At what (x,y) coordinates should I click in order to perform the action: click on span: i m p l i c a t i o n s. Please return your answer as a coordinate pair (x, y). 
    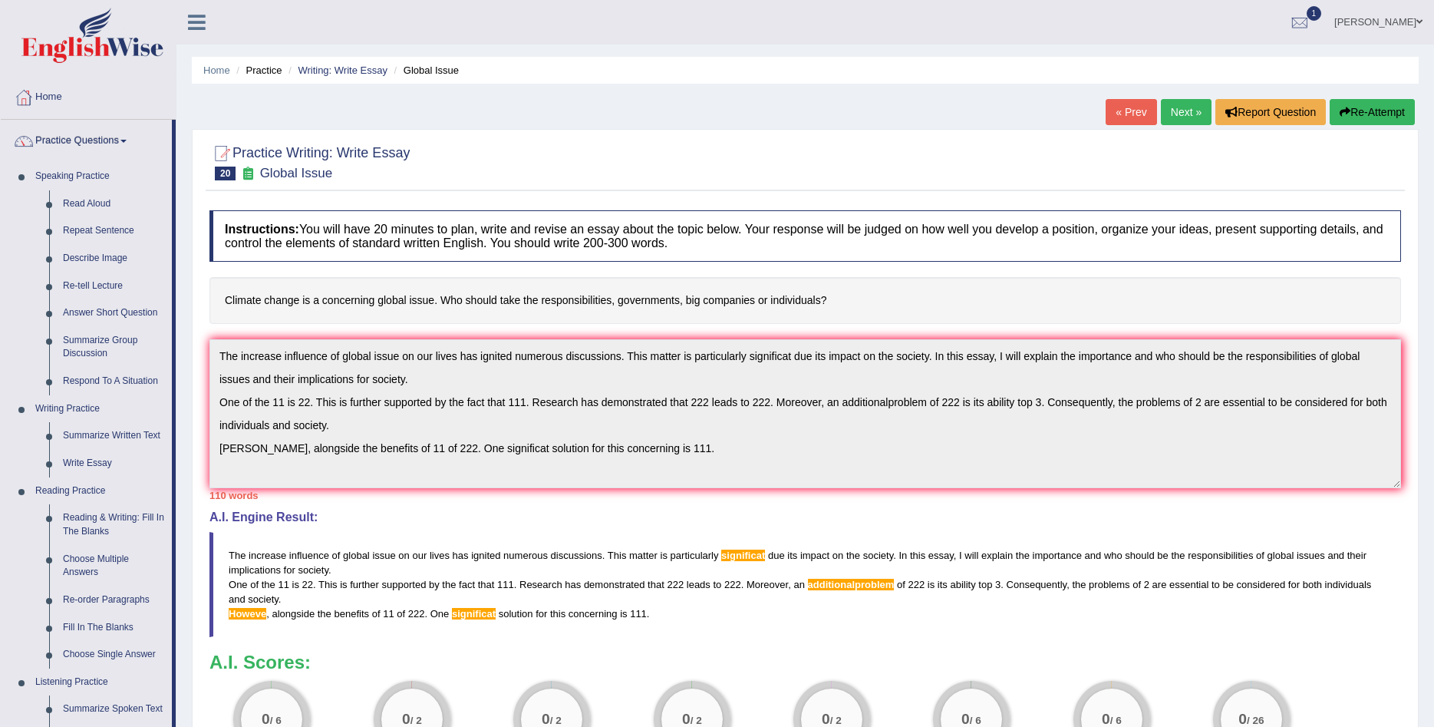
    Looking at the image, I should click on (255, 569).